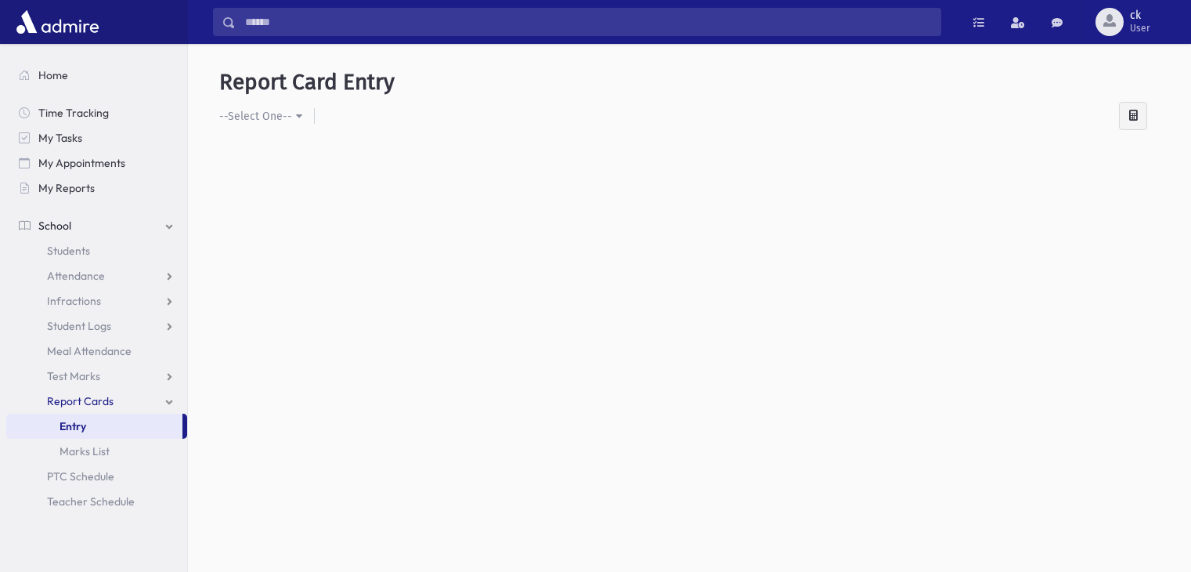 The width and height of the screenshot is (1191, 572). Describe the element at coordinates (96, 75) in the screenshot. I see `a: Home` at that location.